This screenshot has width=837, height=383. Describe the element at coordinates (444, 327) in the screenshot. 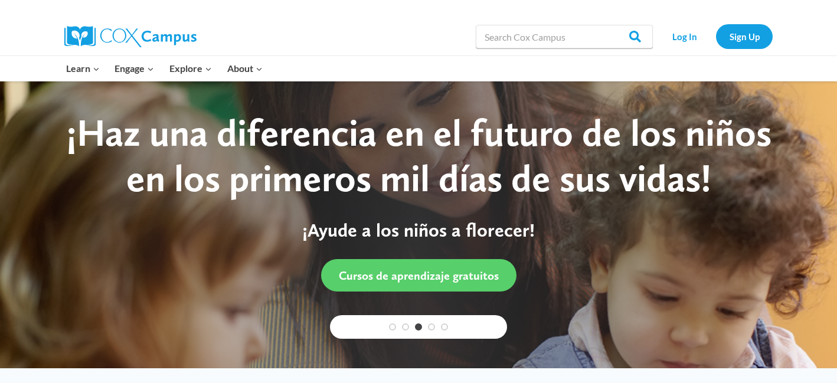

I see `a: 5` at that location.